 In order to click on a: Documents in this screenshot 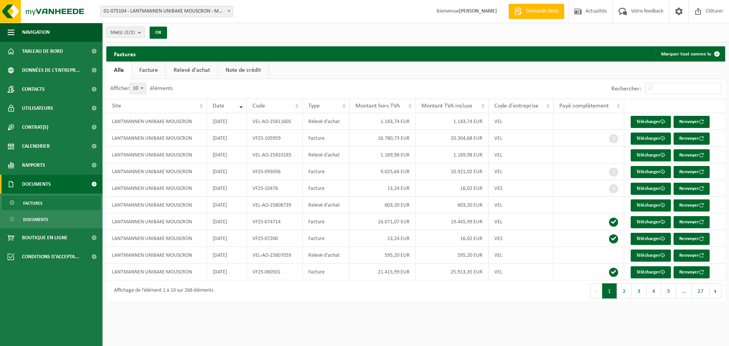, I will do `click(51, 219)`.